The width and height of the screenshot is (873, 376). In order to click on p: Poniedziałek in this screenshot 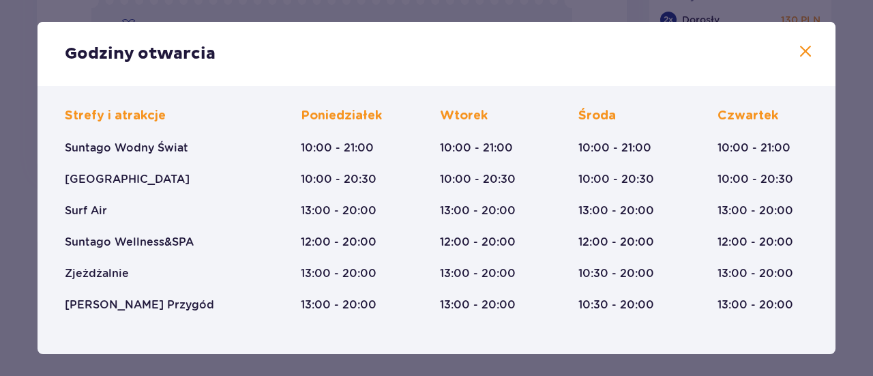, I will do `click(341, 116)`.